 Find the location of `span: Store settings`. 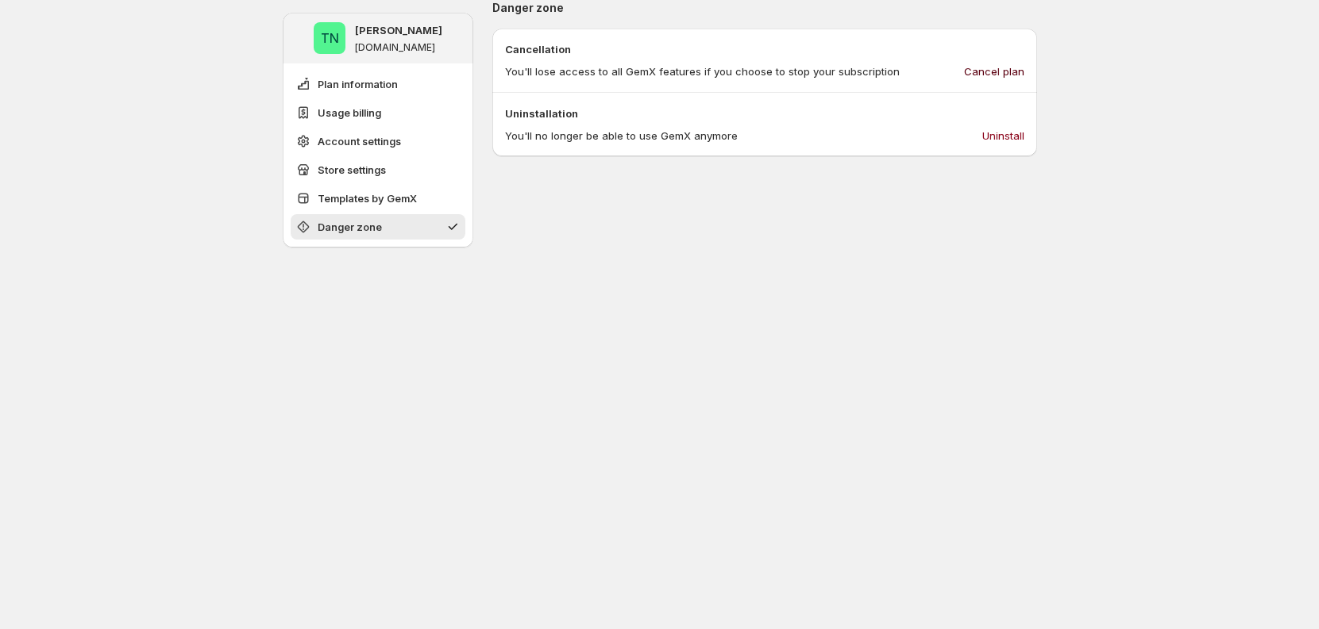

span: Store settings is located at coordinates (352, 170).